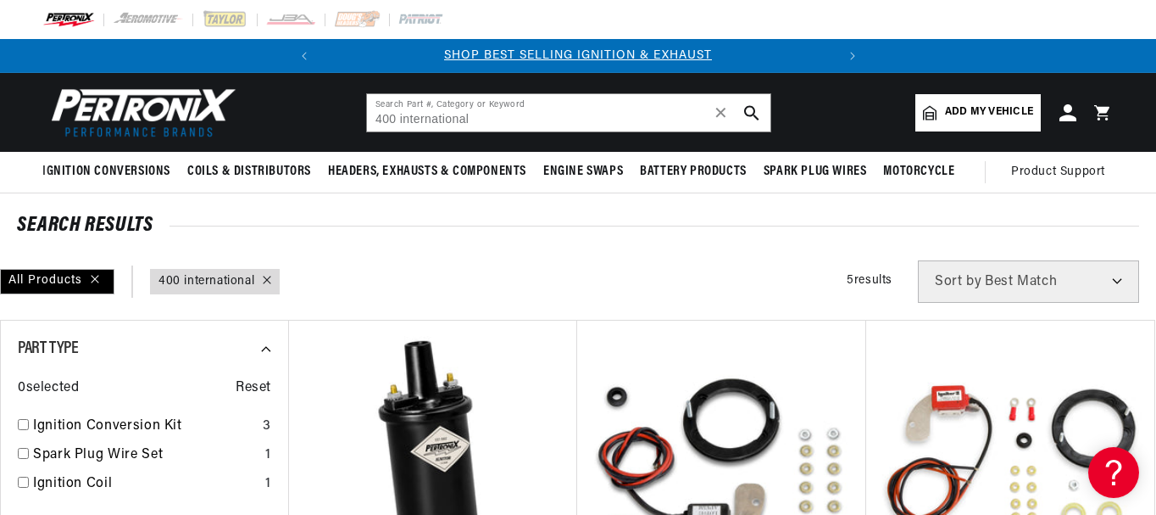 The width and height of the screenshot is (1156, 515). I want to click on summary: Coils & Distributors, so click(249, 171).